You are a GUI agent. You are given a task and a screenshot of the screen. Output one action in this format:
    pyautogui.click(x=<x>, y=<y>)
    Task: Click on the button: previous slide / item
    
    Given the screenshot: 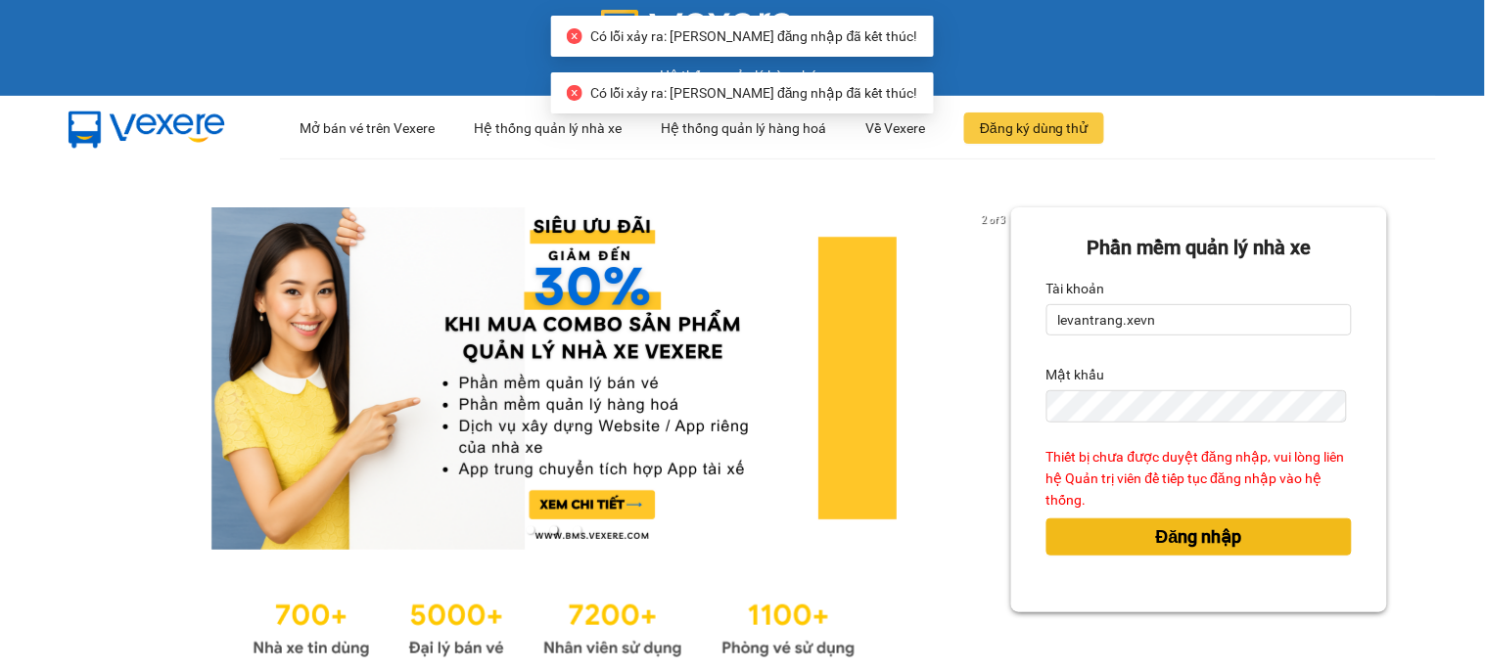 What is the action you would take?
    pyautogui.click(x=112, y=379)
    